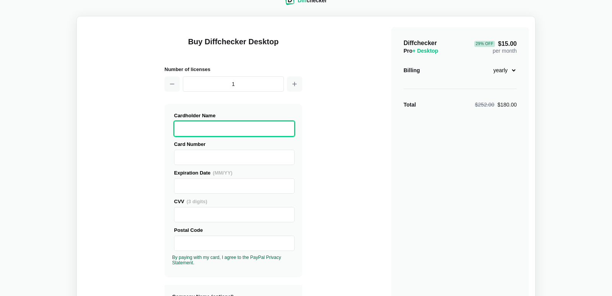  I want to click on span: (MM/YY), so click(222, 173).